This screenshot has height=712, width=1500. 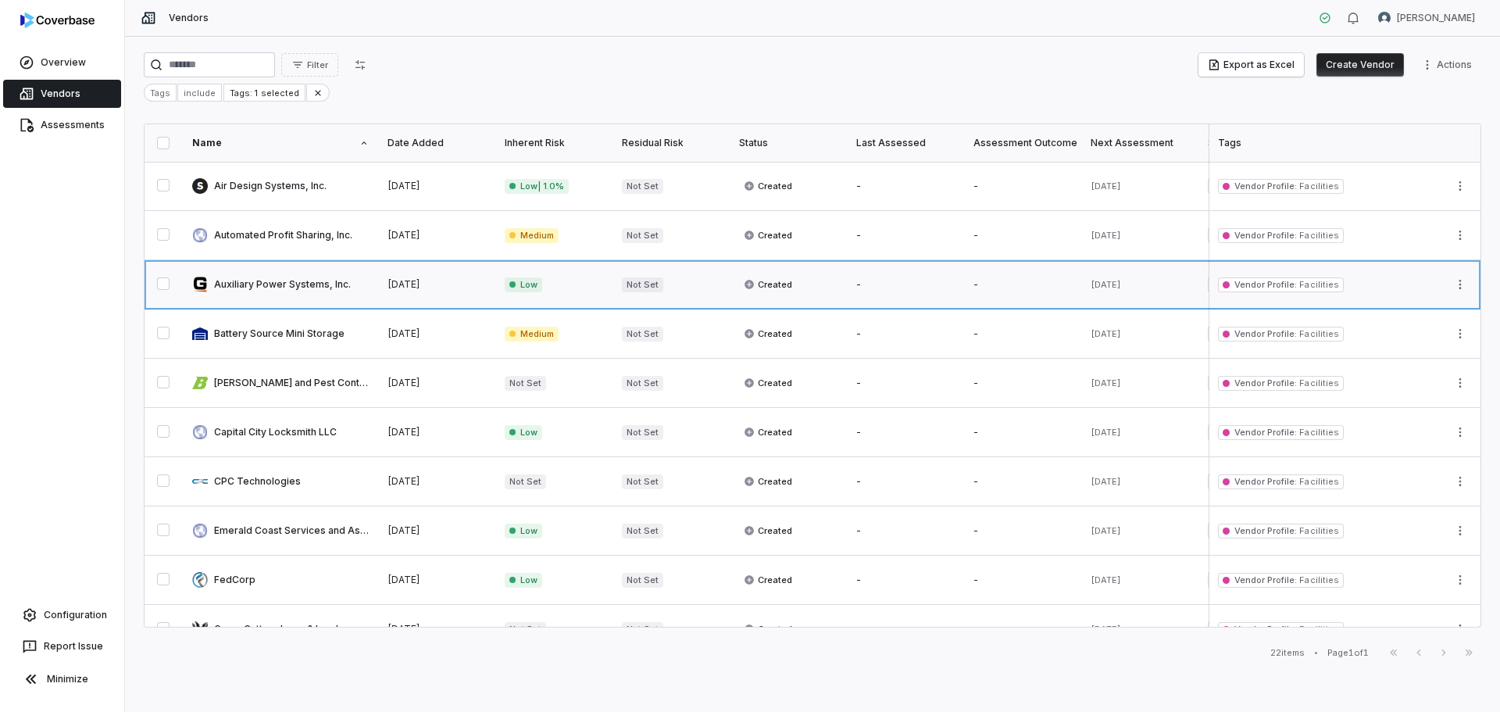 What do you see at coordinates (1348, 652) in the screenshot?
I see `div: Page 1 of 1` at bounding box center [1348, 652].